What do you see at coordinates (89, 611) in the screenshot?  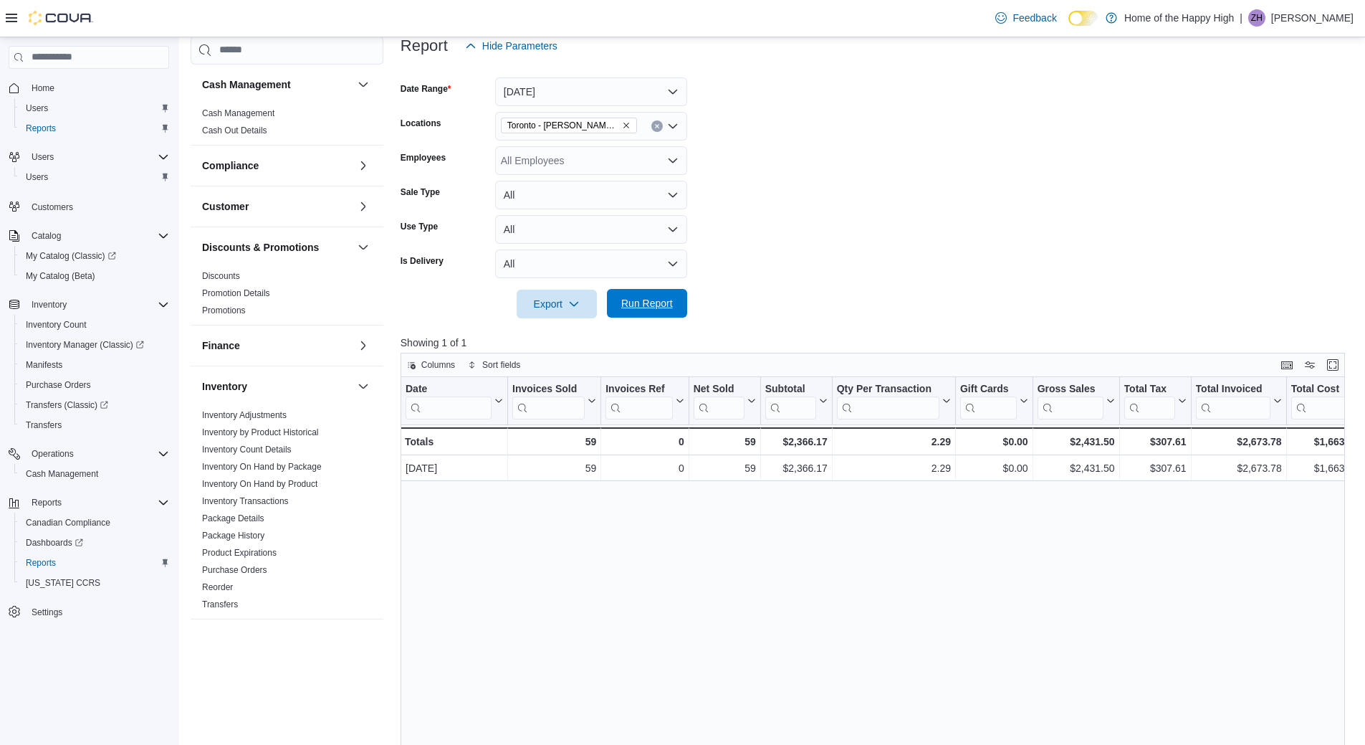 I see `button: Settings` at bounding box center [89, 611].